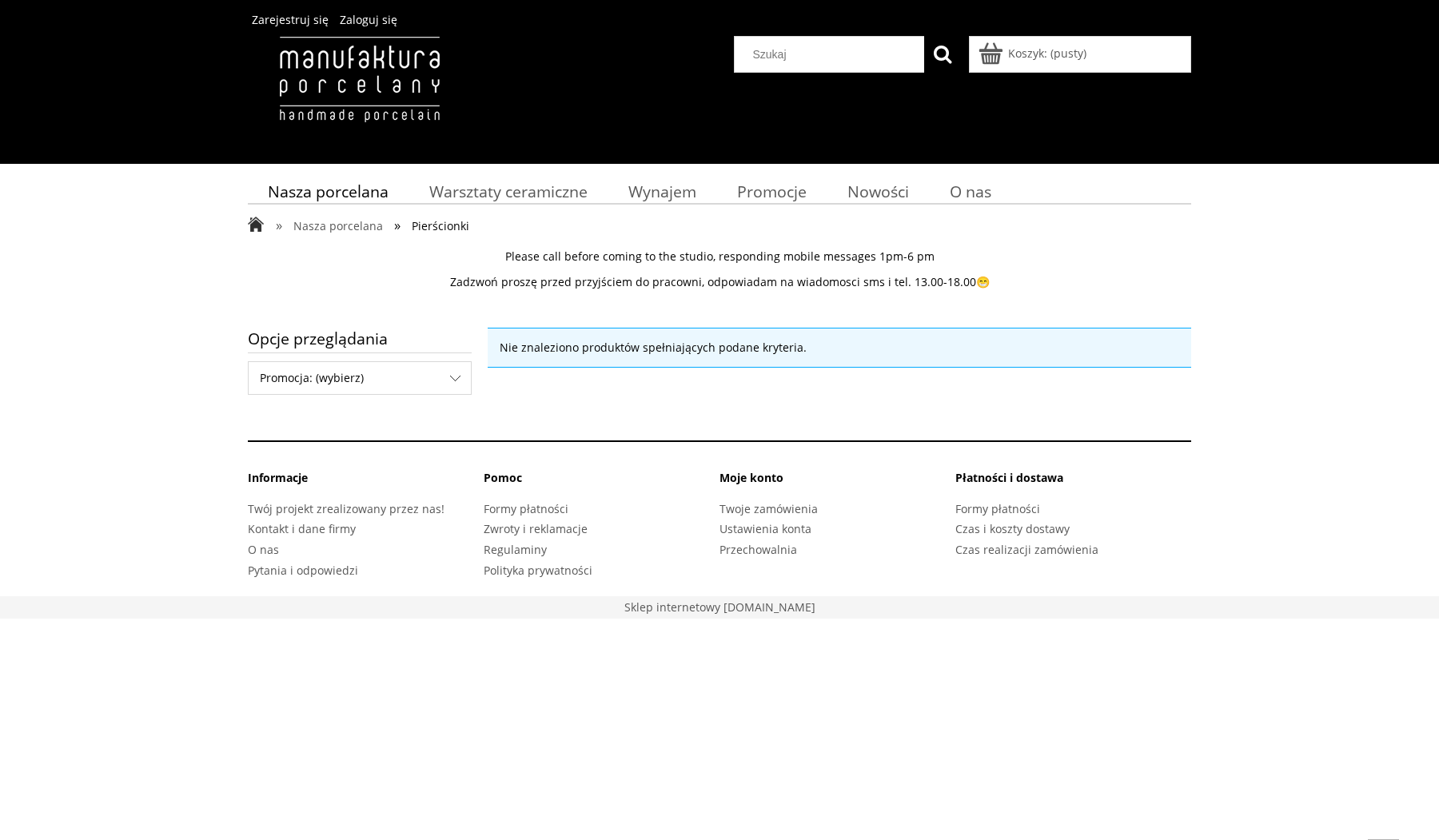 This screenshot has height=840, width=1439. Describe the element at coordinates (839, 348) in the screenshot. I see `p: Nie znaleziono produktów spełniających podane kryteria.` at that location.